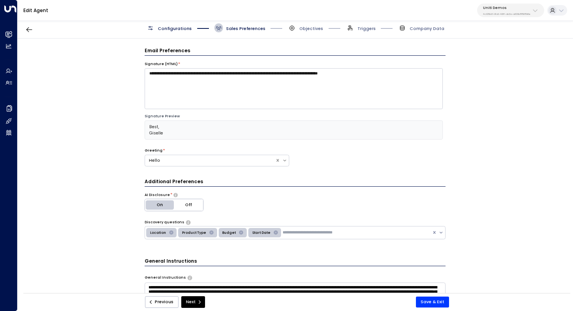 This screenshot has width=573, height=311. What do you see at coordinates (246, 28) in the screenshot?
I see `span: Sales Preferences` at bounding box center [246, 28].